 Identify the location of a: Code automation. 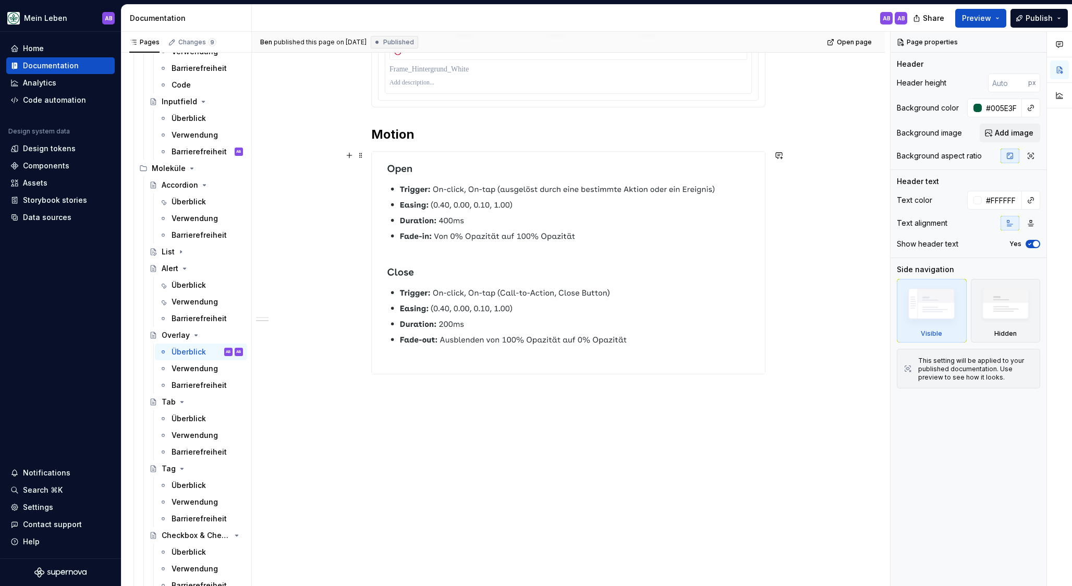
(60, 100).